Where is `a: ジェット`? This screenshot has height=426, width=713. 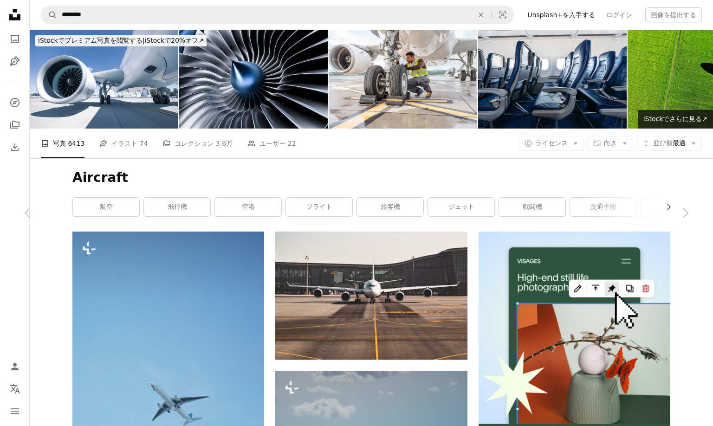
a: ジェット is located at coordinates (461, 207).